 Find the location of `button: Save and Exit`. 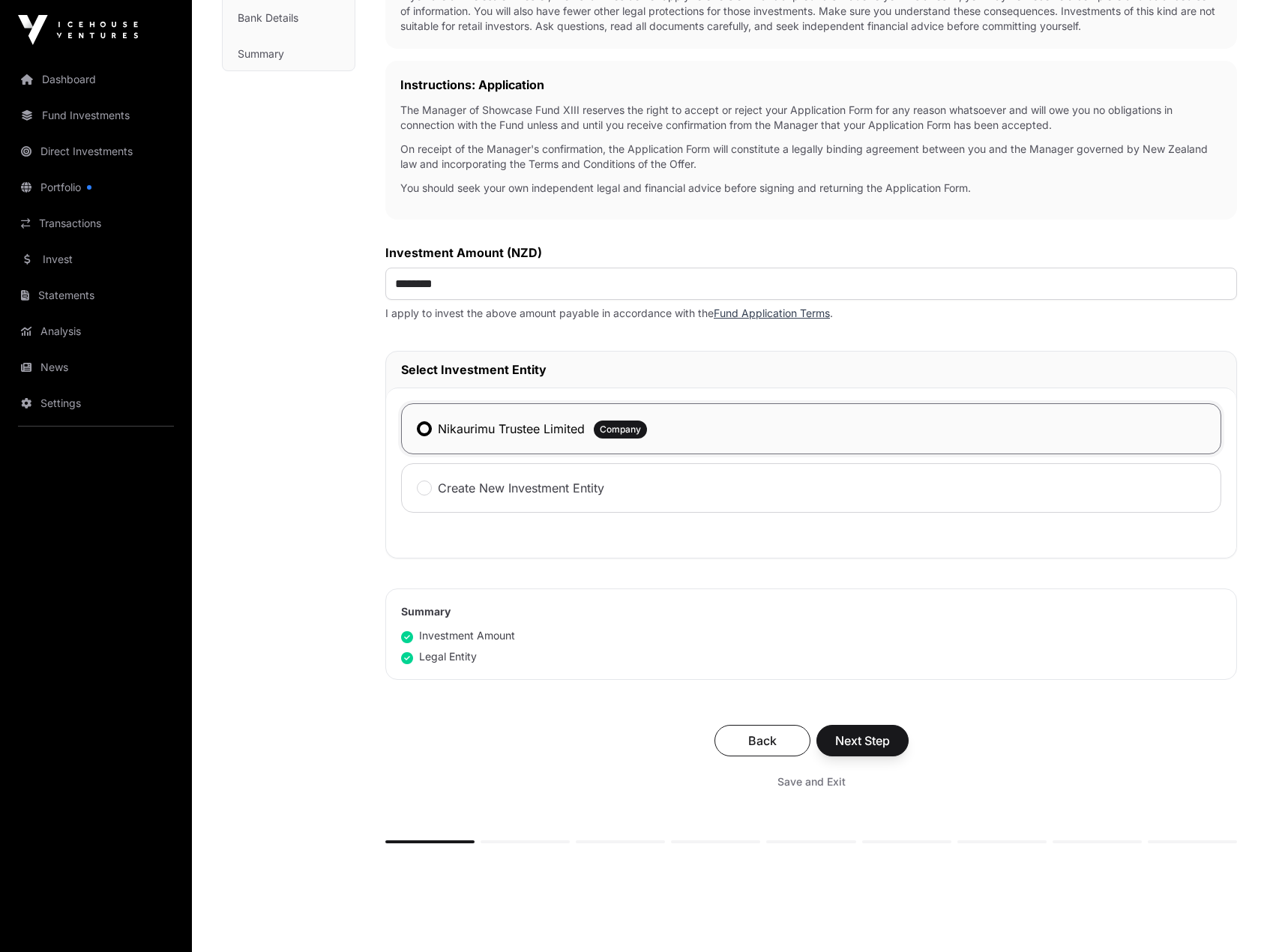

button: Save and Exit is located at coordinates (811, 782).